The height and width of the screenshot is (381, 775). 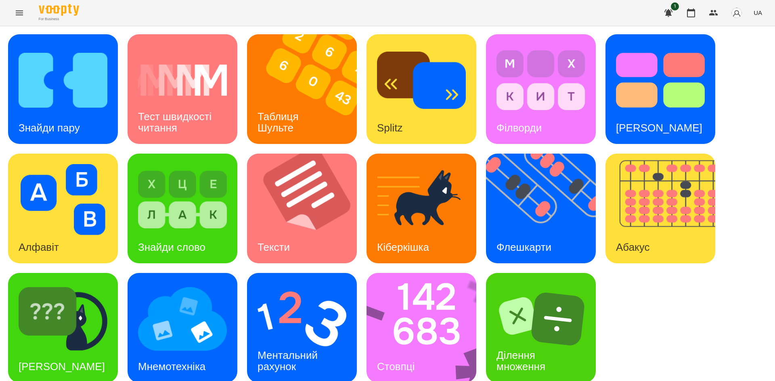 What do you see at coordinates (757, 13) in the screenshot?
I see `span: UA` at bounding box center [757, 13].